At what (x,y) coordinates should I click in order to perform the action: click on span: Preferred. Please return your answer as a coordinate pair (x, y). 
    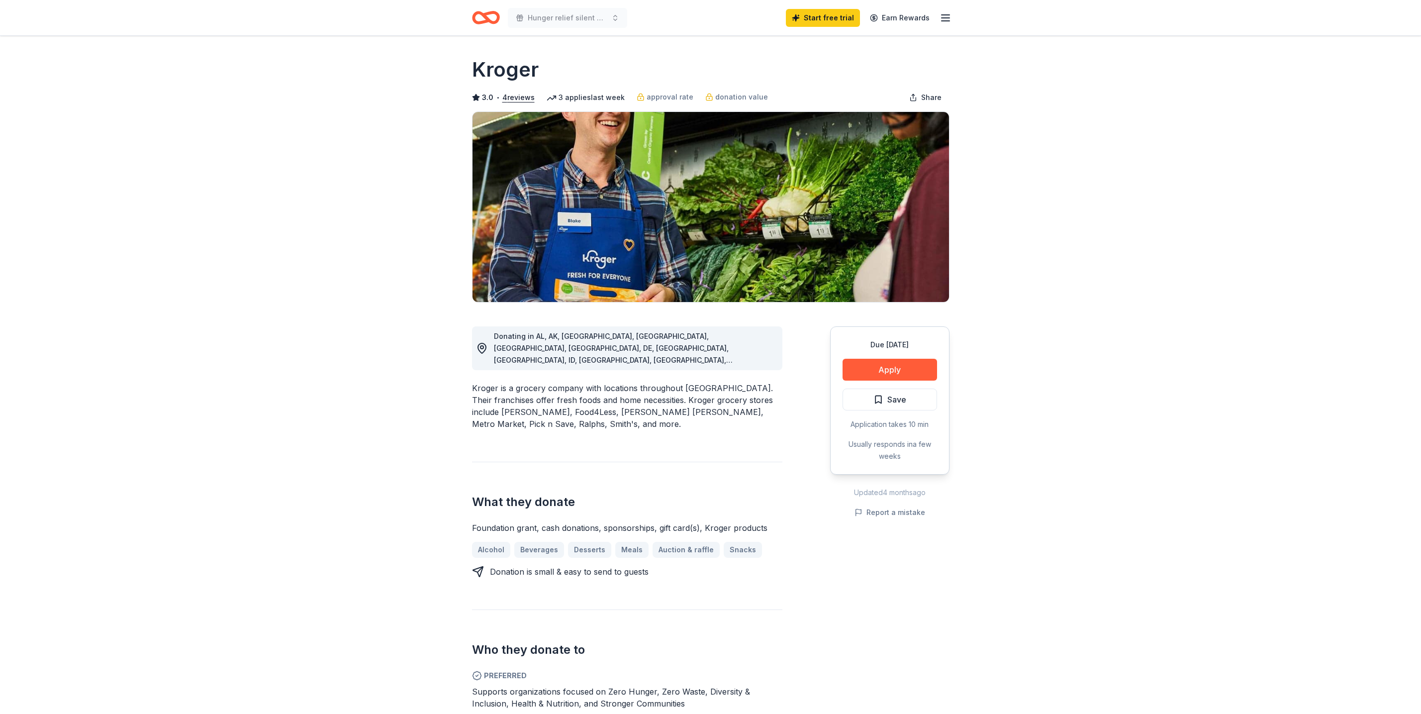
    Looking at the image, I should click on (627, 675).